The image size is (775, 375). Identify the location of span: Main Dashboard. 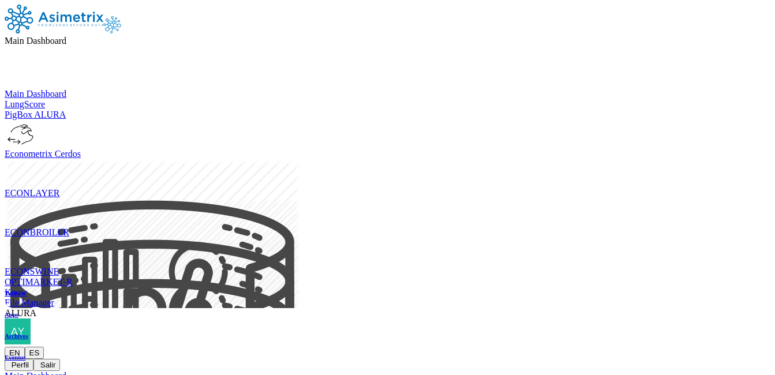
(35, 40).